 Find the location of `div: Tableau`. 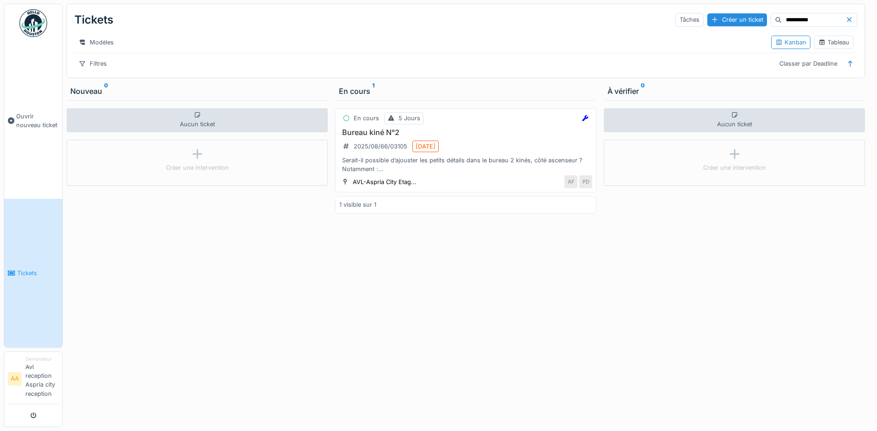

div: Tableau is located at coordinates (834, 42).